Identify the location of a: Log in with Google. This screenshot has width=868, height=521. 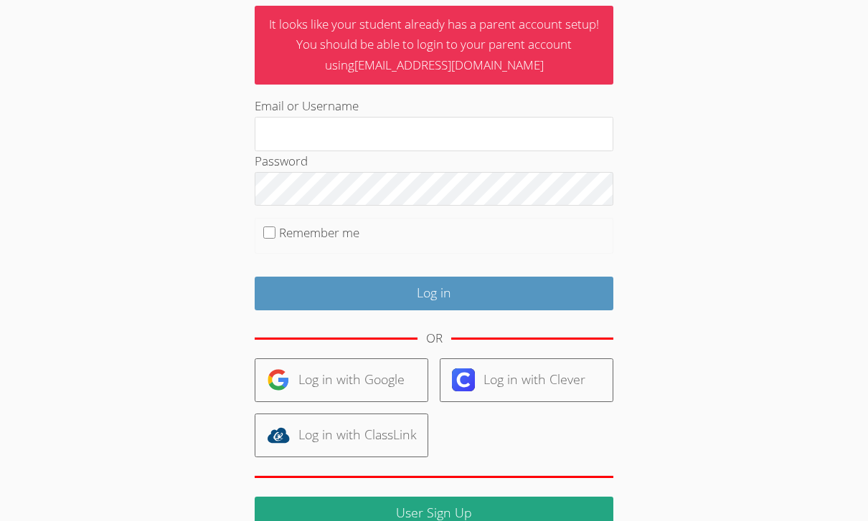
(341, 380).